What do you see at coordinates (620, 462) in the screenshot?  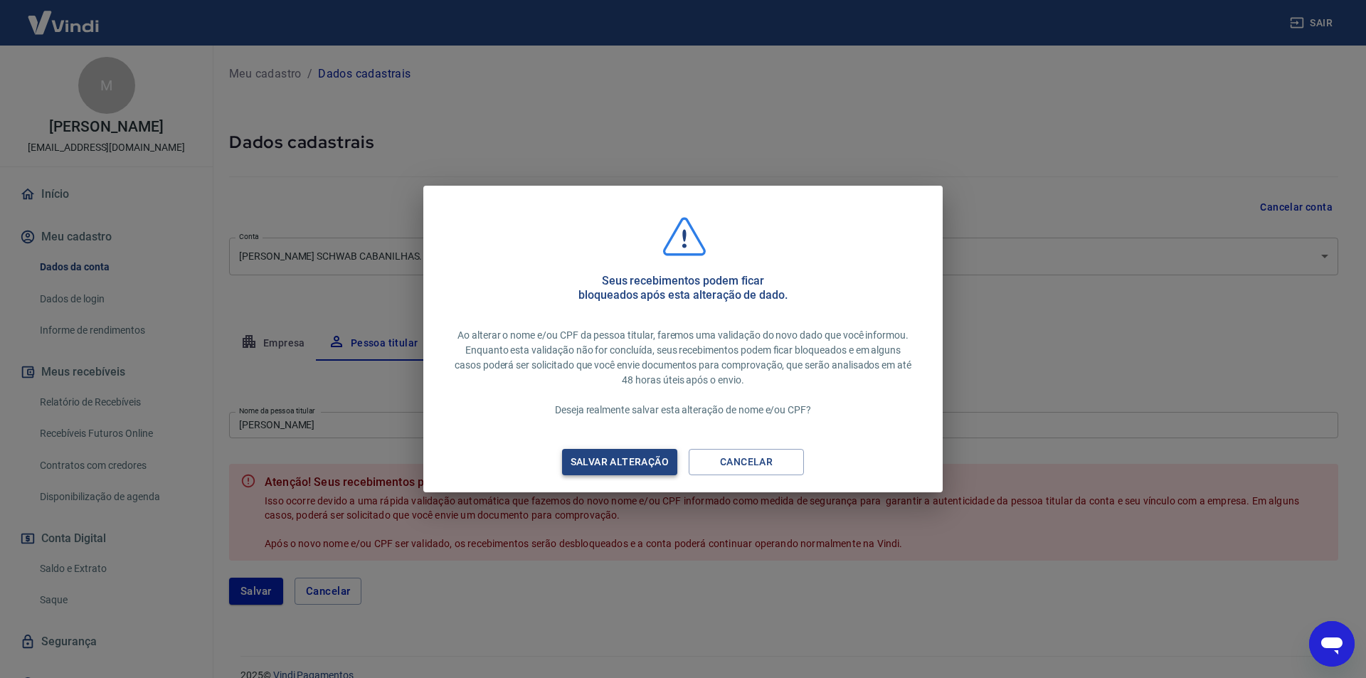 I see `button: Salvar alteração` at bounding box center [620, 462].